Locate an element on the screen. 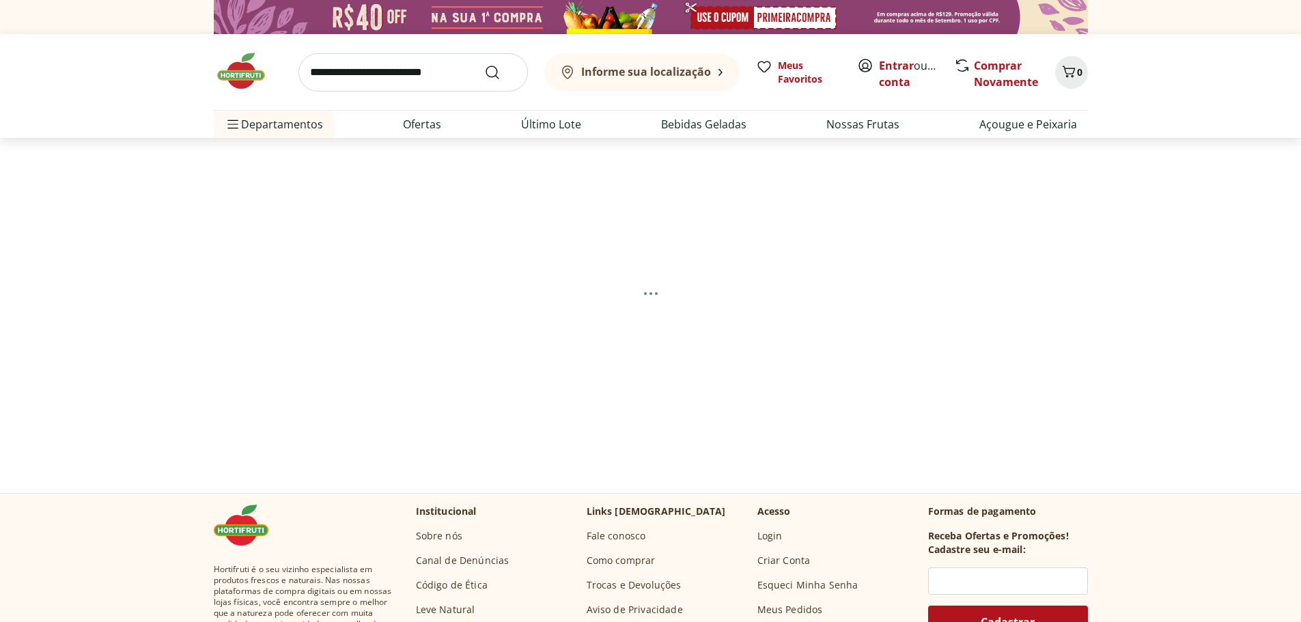 The image size is (1301, 622). button: Submit Search is located at coordinates (501, 72).